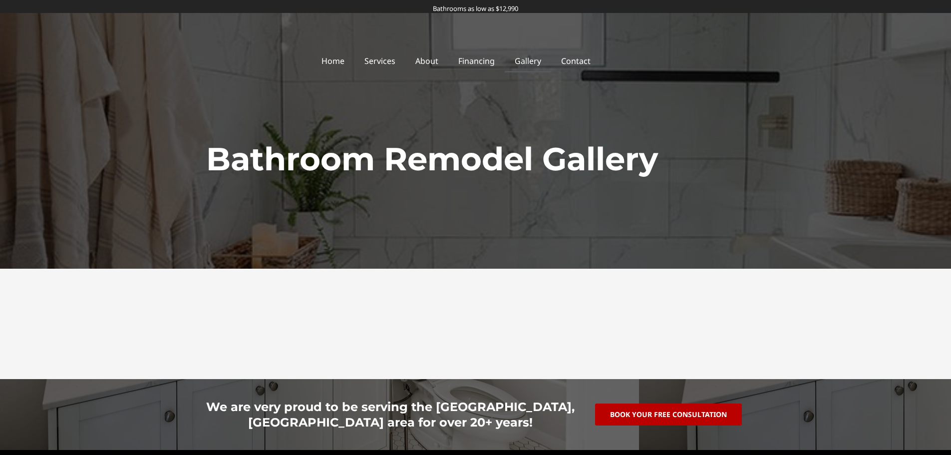 The image size is (951, 455). What do you see at coordinates (527, 61) in the screenshot?
I see `a: Gallery` at bounding box center [527, 61].